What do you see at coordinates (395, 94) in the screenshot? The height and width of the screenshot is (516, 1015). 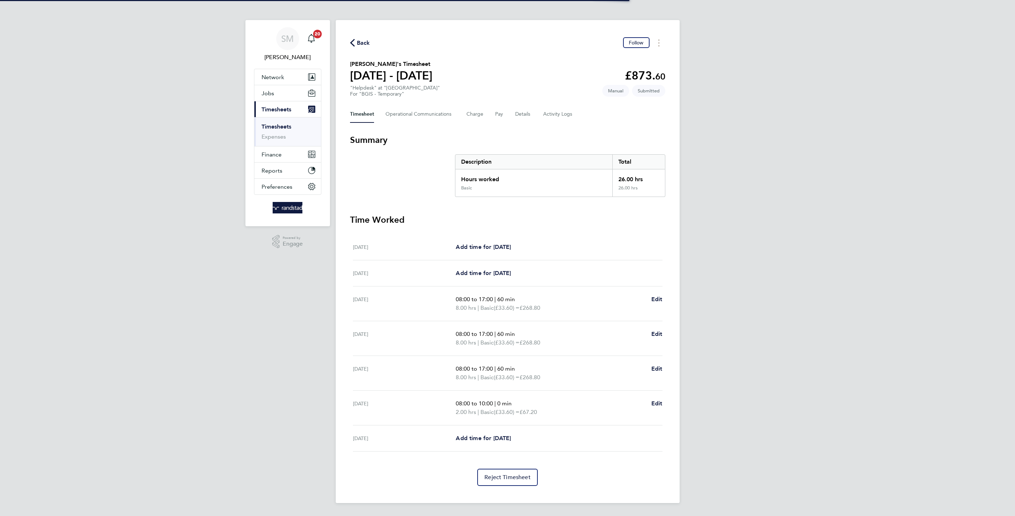 I see `div: For "BGIS - Temporary"` at bounding box center [395, 94].